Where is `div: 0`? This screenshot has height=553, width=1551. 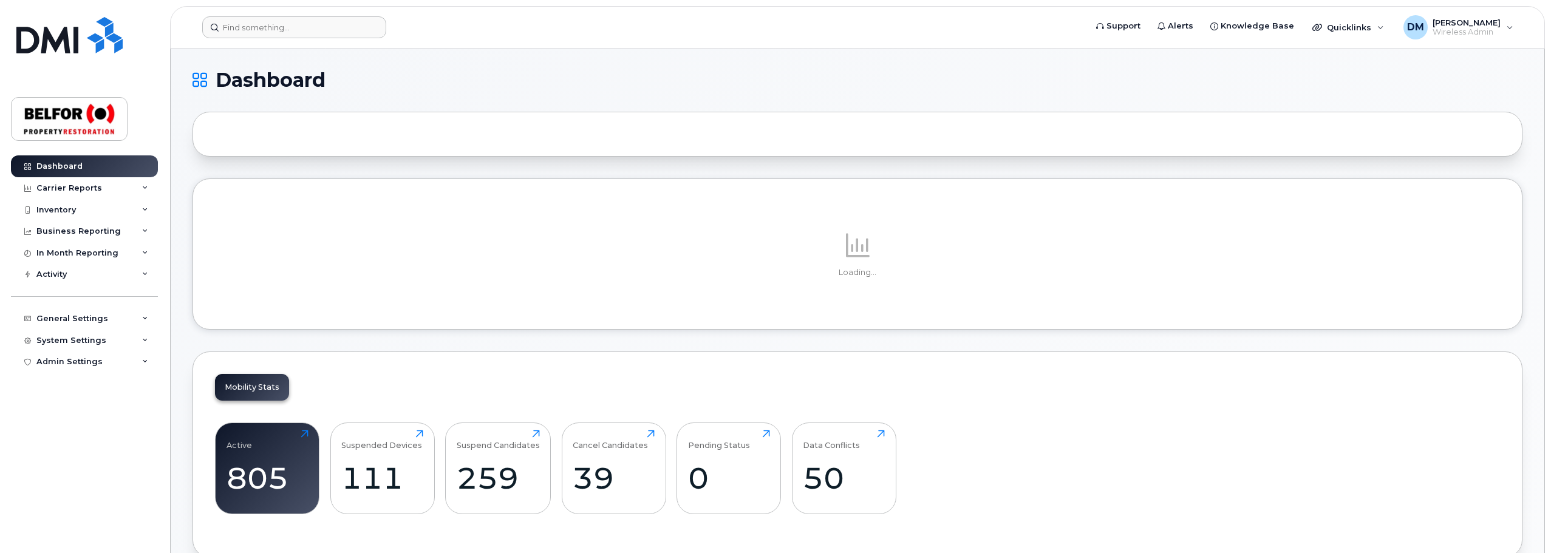 div: 0 is located at coordinates (729, 478).